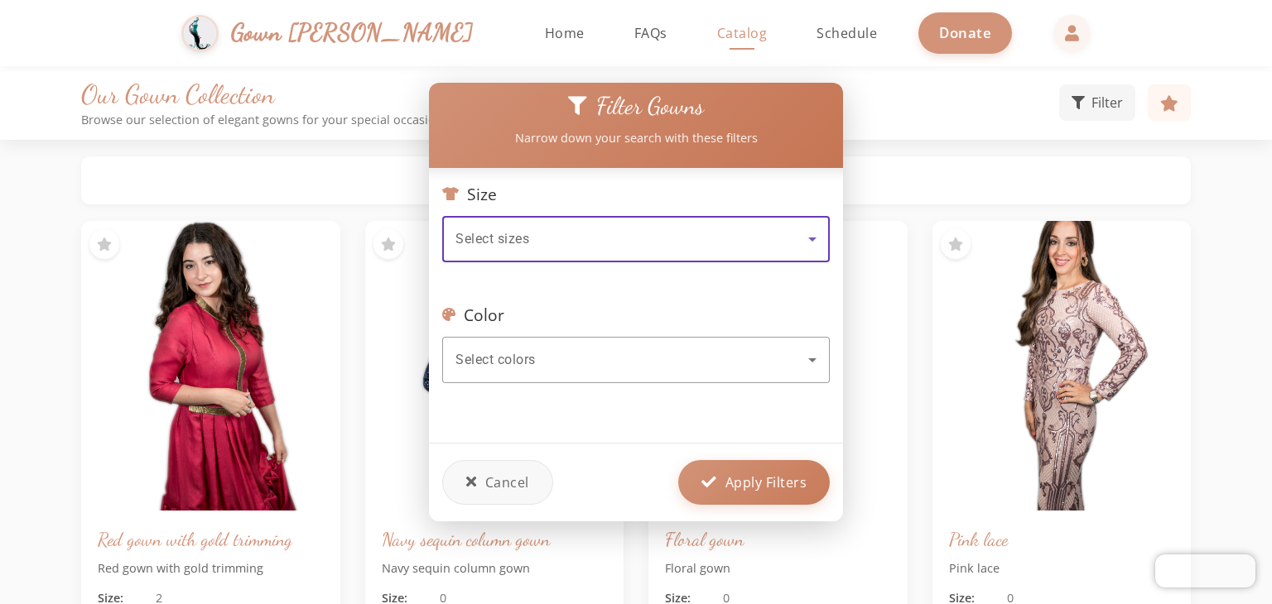  What do you see at coordinates (753, 483) in the screenshot?
I see `button: Apply Filters` at bounding box center [753, 483].